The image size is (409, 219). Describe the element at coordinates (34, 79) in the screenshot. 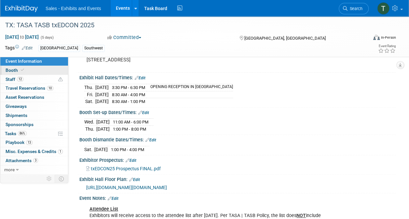

I see `a: Staff12` at that location.